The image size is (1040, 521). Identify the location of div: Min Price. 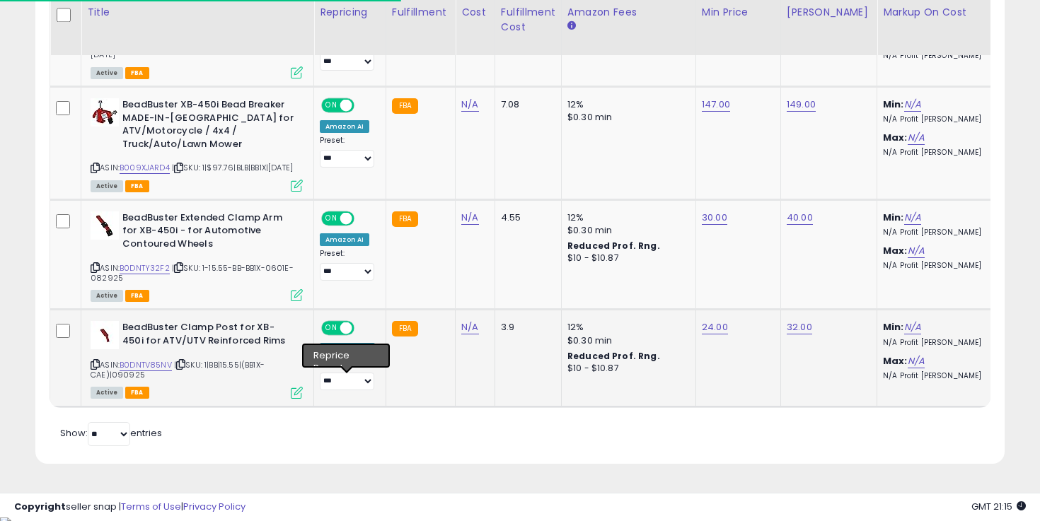
(738, 12).